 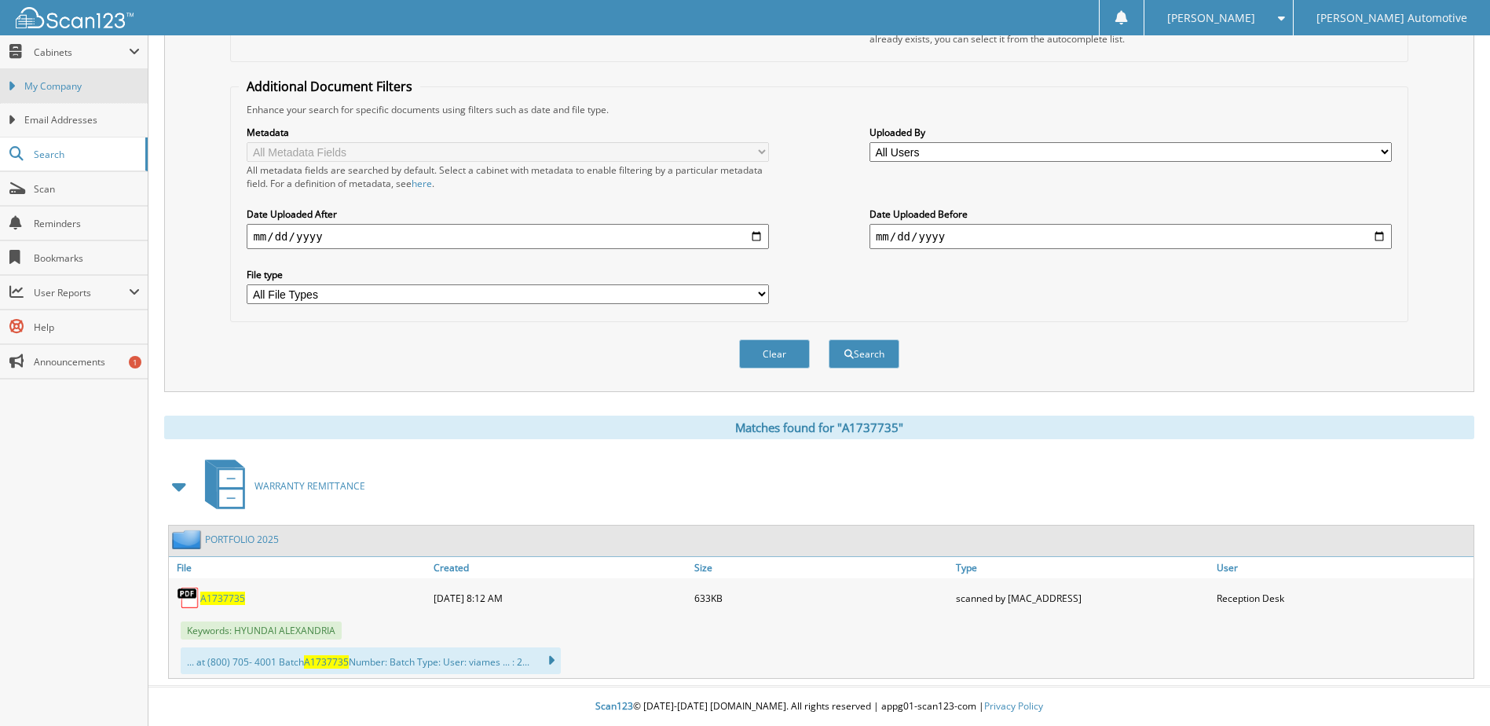 What do you see at coordinates (1130, 214) in the screenshot?
I see `label: Date Uploaded Before` at bounding box center [1130, 214].